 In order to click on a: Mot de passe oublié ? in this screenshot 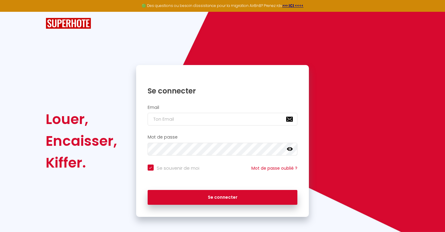, I will do `click(275, 168)`.